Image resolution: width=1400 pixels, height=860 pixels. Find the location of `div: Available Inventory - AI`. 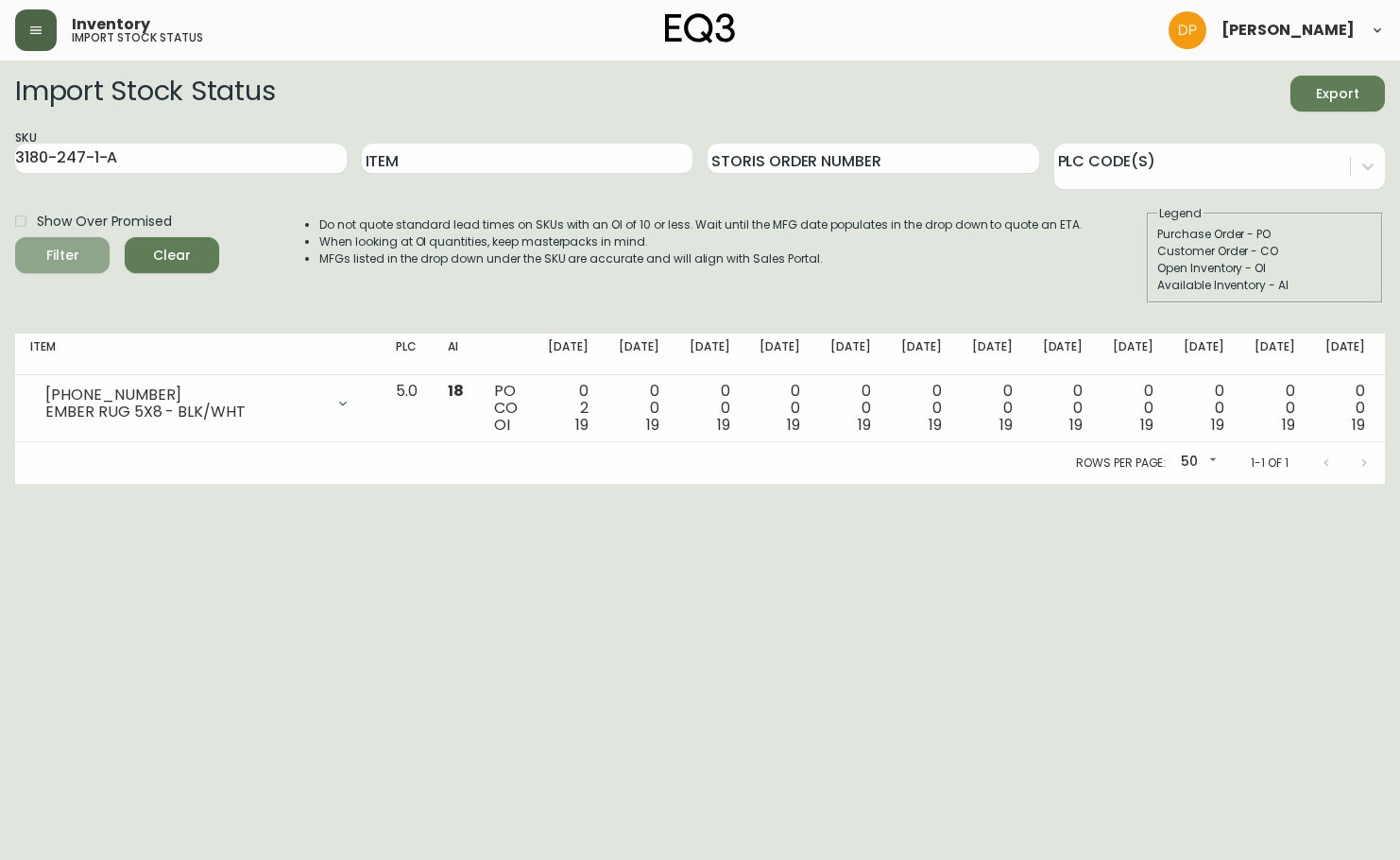

div: Available Inventory - AI is located at coordinates (1264, 285).